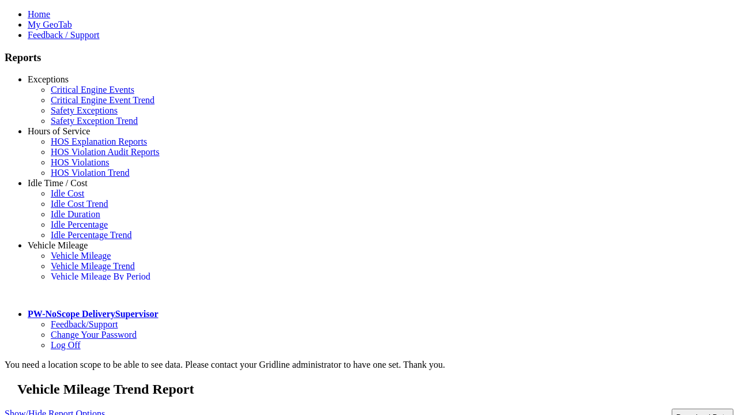 The width and height of the screenshot is (738, 415). I want to click on a: Idle Duration, so click(76, 214).